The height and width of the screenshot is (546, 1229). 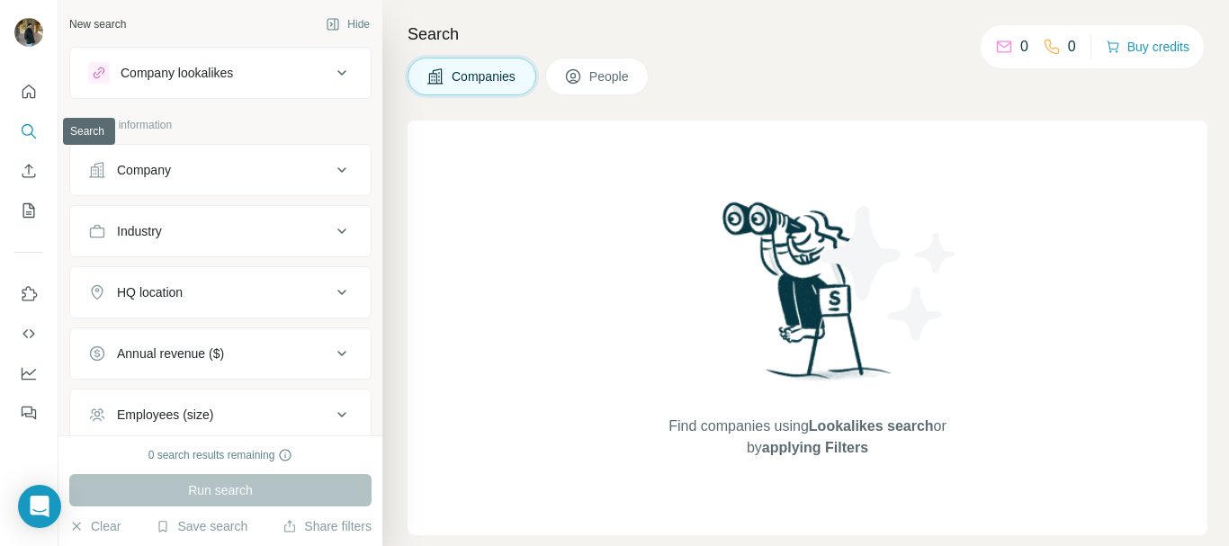 I want to click on button: Save search, so click(x=202, y=526).